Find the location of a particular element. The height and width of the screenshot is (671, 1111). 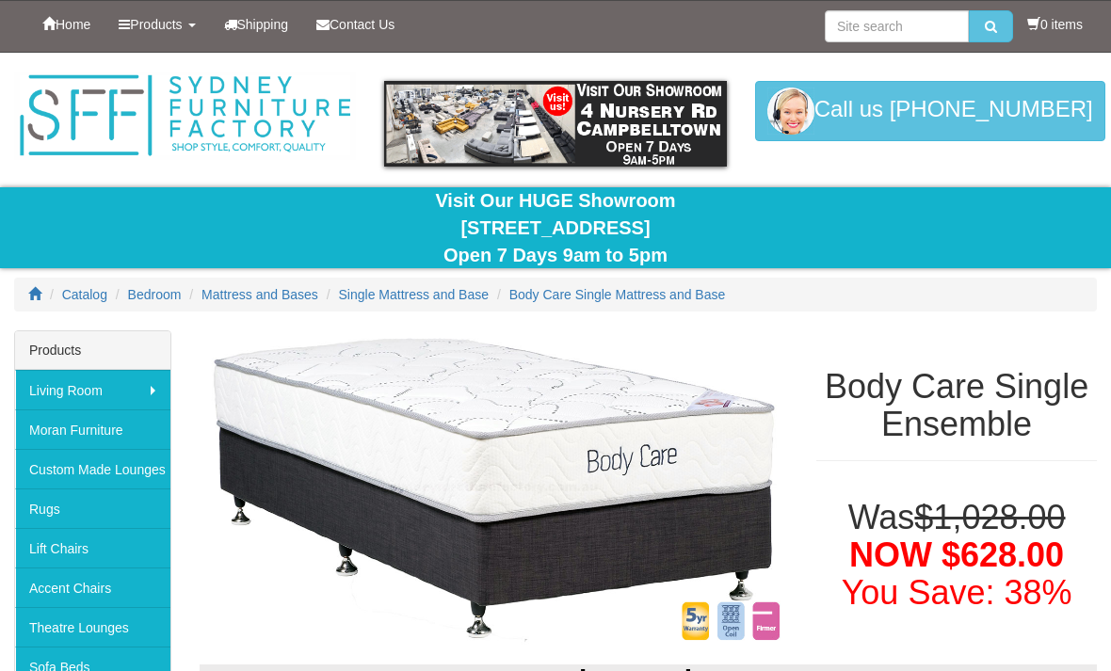

img: showroom.gif is located at coordinates (555, 123).